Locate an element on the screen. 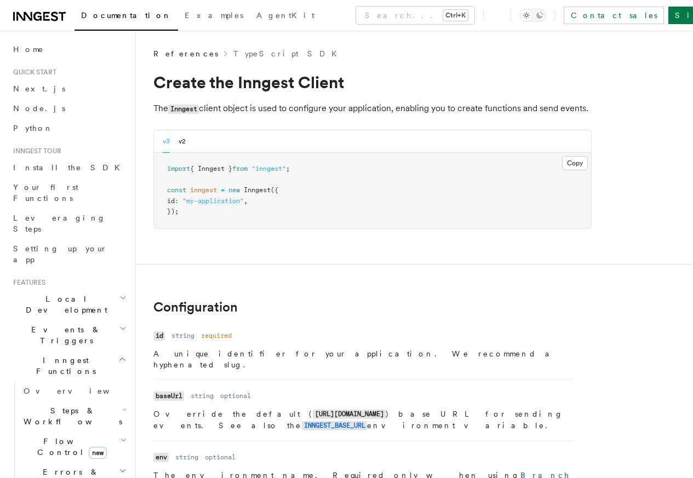  a: Home is located at coordinates (68, 49).